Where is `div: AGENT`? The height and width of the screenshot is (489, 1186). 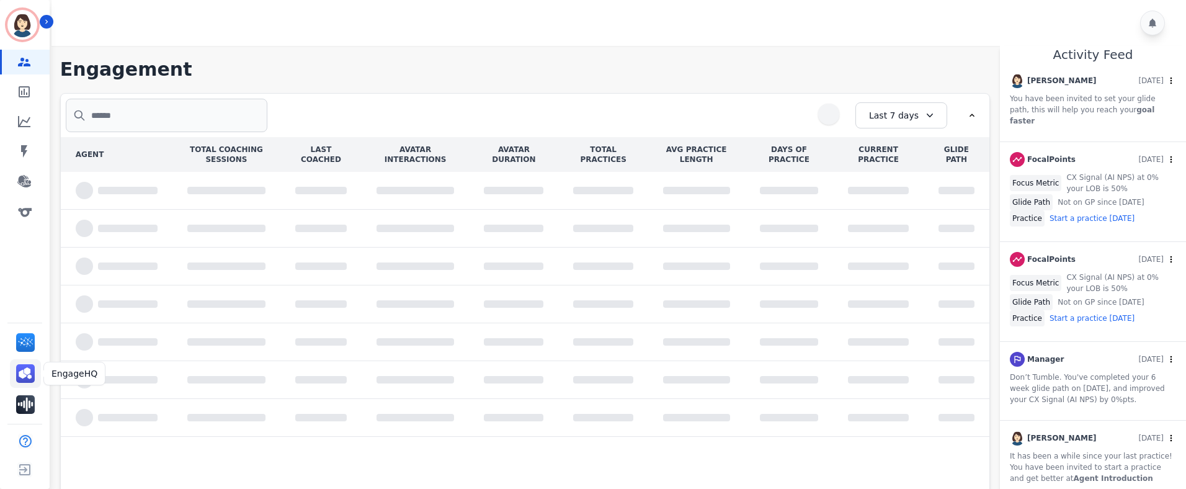
div: AGENT is located at coordinates (90, 154).